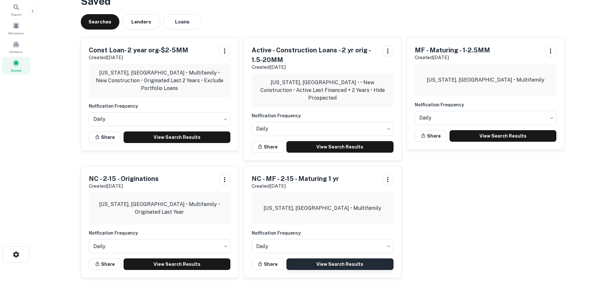  What do you see at coordinates (138, 50) in the screenshot?
I see `h5: Const Loan- 2 year org-$2-5MM` at bounding box center [138, 50].